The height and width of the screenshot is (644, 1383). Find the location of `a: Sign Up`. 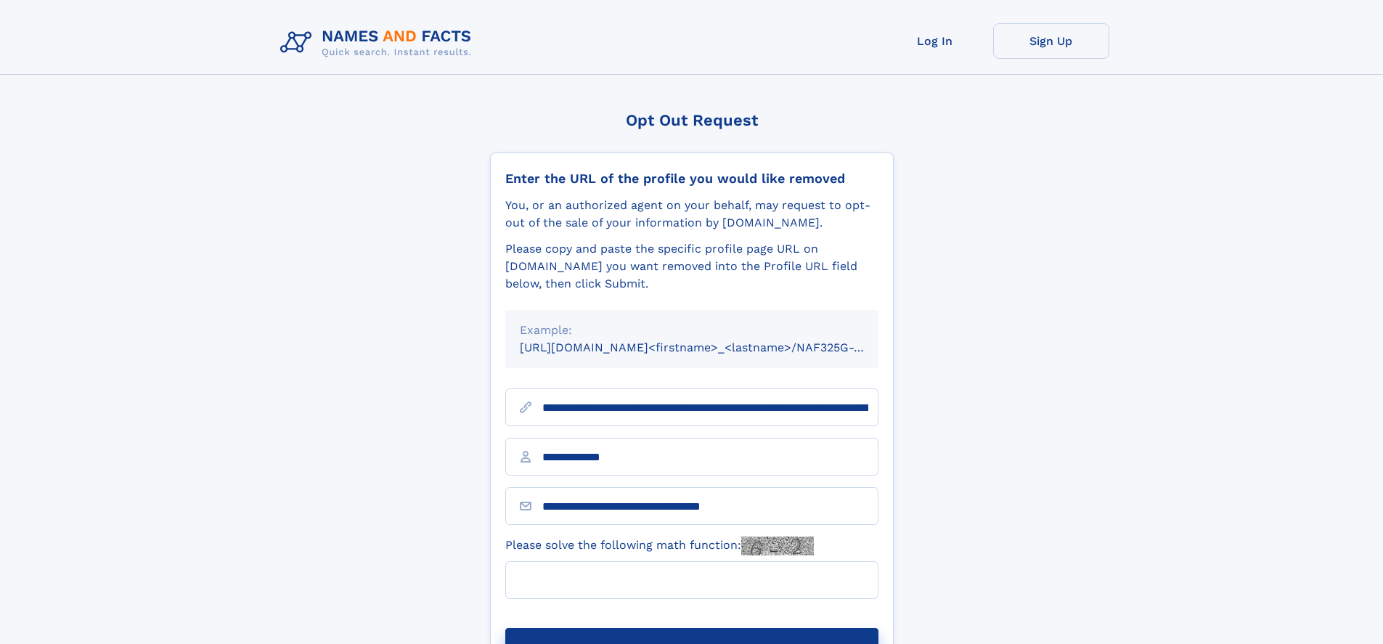

a: Sign Up is located at coordinates (1051, 41).